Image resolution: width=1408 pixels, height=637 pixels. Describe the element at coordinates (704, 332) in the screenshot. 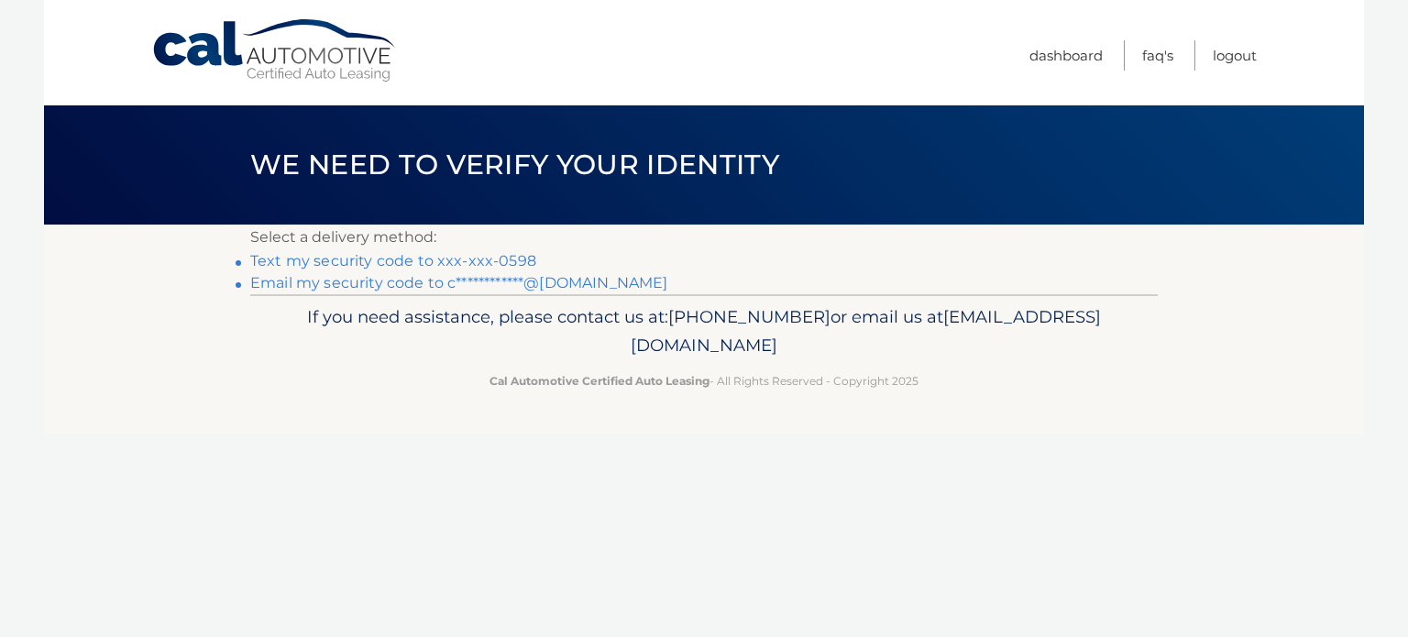

I see `p: If you need assistance, please contact us at: or email us at` at that location.